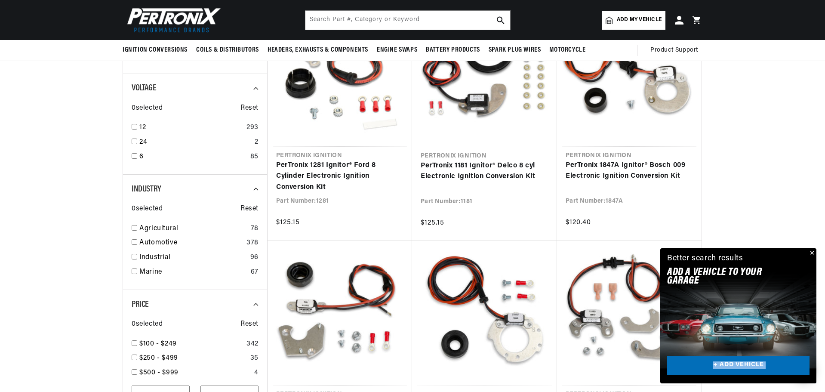 The width and height of the screenshot is (825, 392). I want to click on a: + ADD VEHICLE, so click(738, 365).